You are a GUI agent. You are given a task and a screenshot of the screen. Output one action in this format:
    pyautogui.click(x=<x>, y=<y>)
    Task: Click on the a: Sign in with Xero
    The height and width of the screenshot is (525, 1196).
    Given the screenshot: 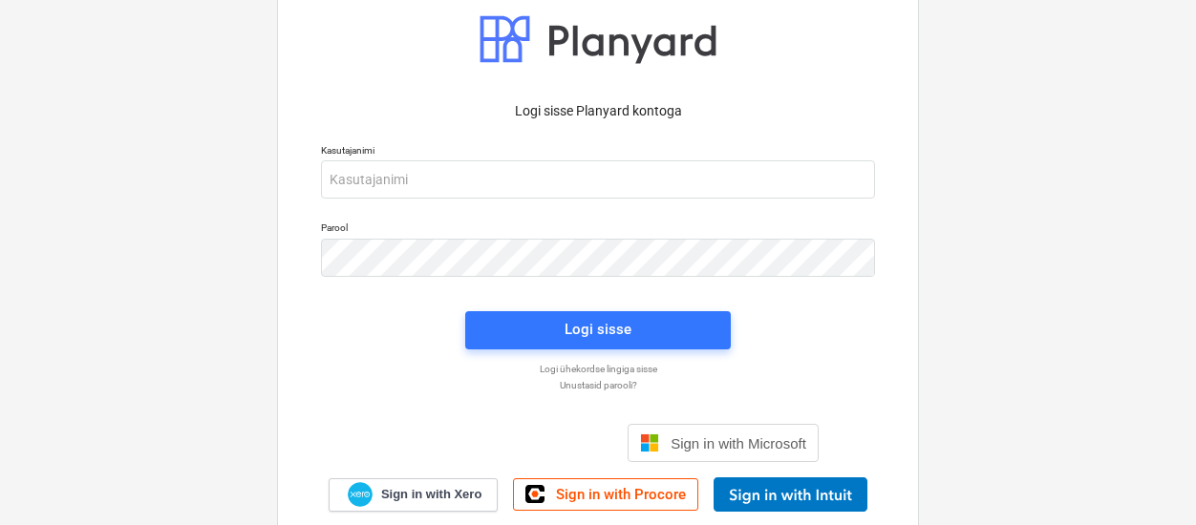 What is the action you would take?
    pyautogui.click(x=414, y=495)
    